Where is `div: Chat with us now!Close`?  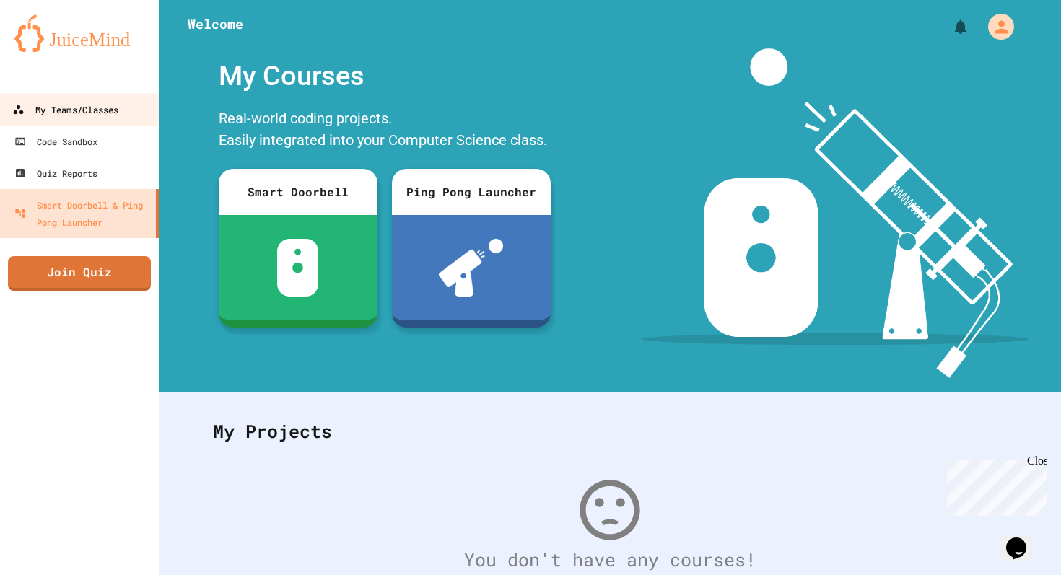
div: Chat with us now!Close is located at coordinates (53, 48).